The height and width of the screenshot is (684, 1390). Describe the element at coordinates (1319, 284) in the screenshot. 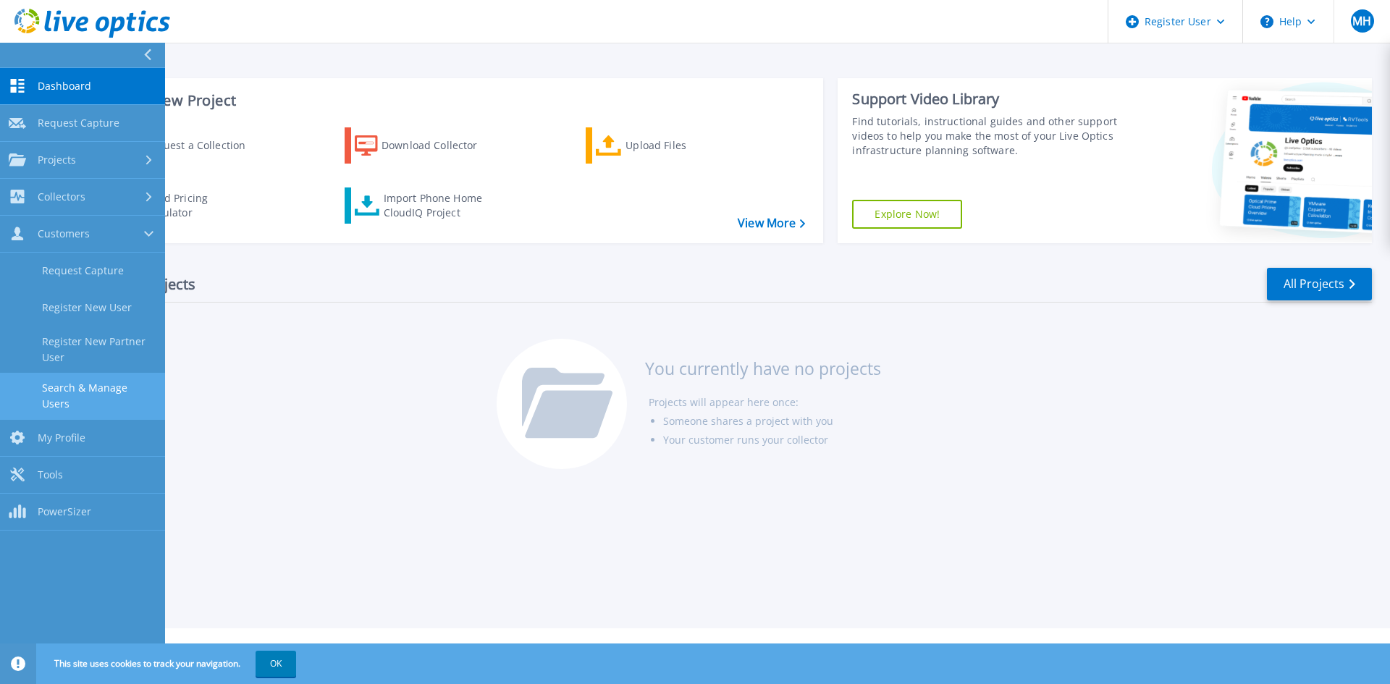

I see `a: All Projects` at that location.